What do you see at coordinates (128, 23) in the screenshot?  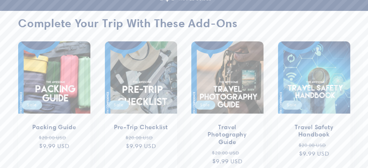 I see `strong: Complete Your Trip With These Add-Ons` at bounding box center [128, 23].